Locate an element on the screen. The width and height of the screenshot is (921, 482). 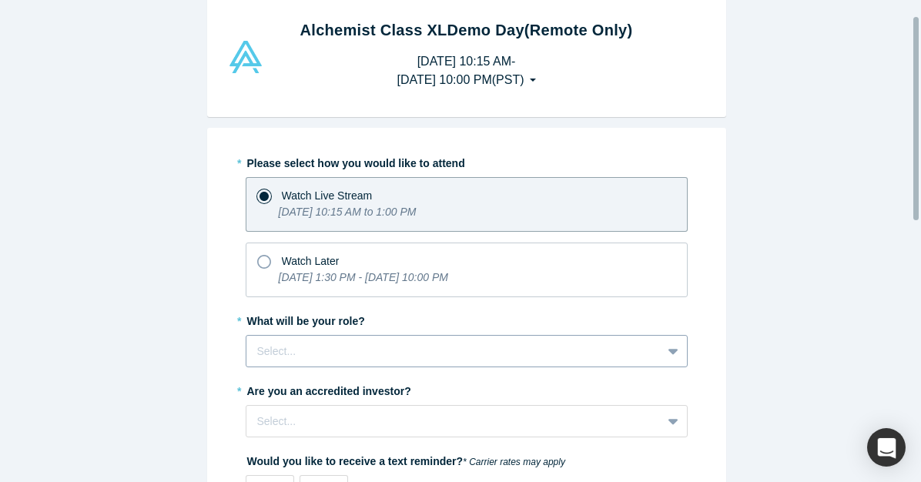
strong: Alchemist Class XL Demo Day (Remote Only) is located at coordinates (467, 30).